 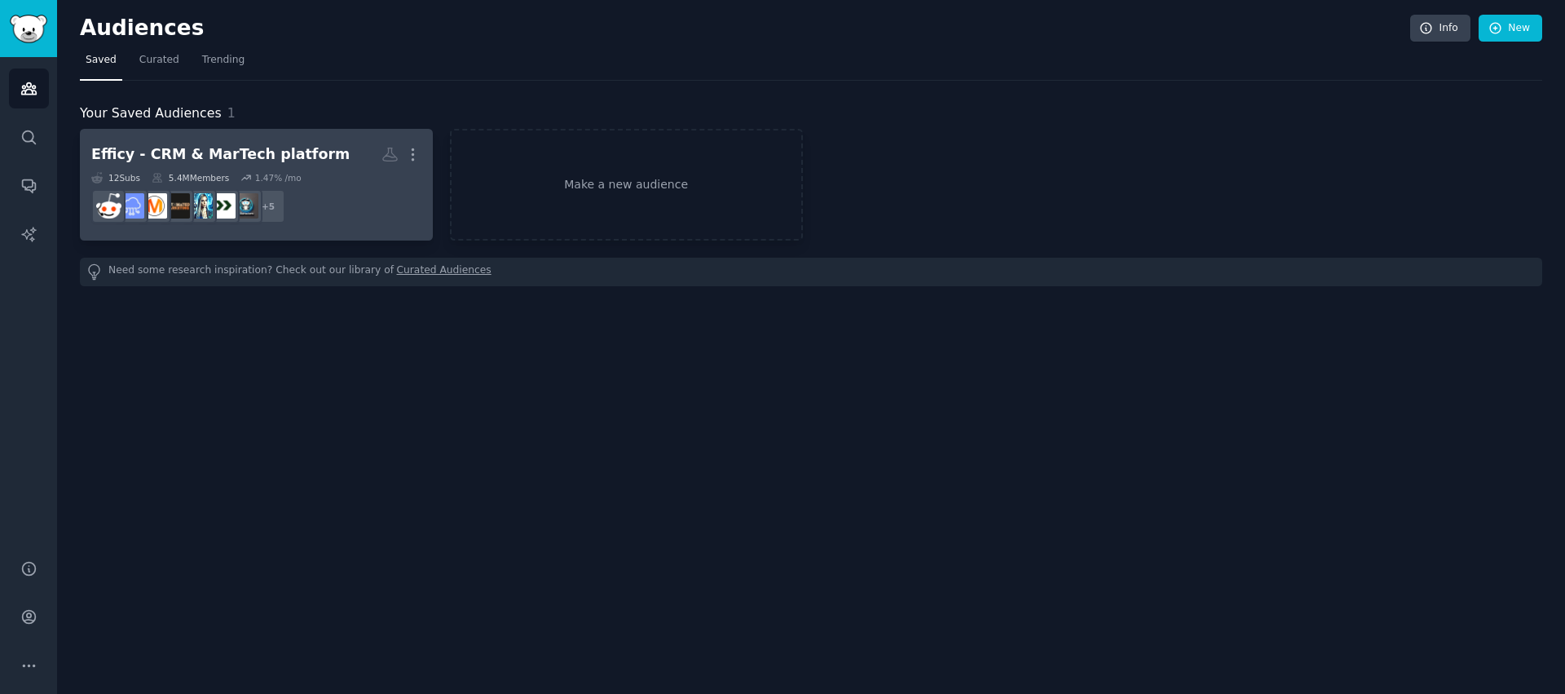 What do you see at coordinates (29, 29) in the screenshot?
I see `img: GummySearch logo` at bounding box center [29, 29].